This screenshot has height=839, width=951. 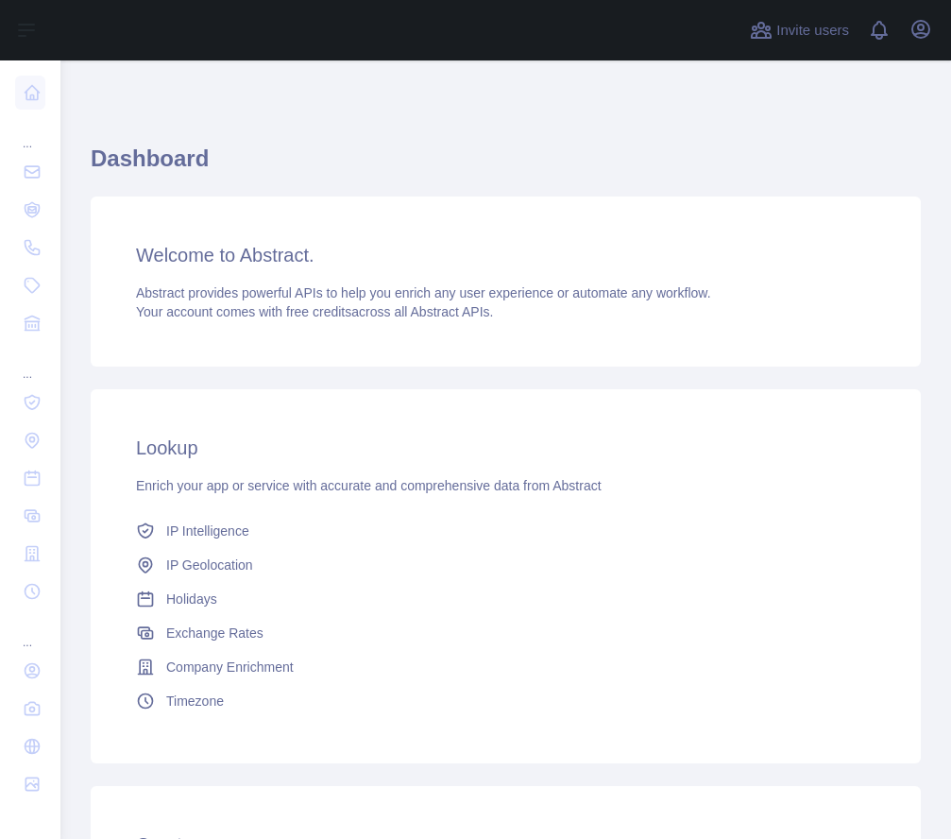 What do you see at coordinates (505, 633) in the screenshot?
I see `a: Exchange Rates` at bounding box center [505, 633].